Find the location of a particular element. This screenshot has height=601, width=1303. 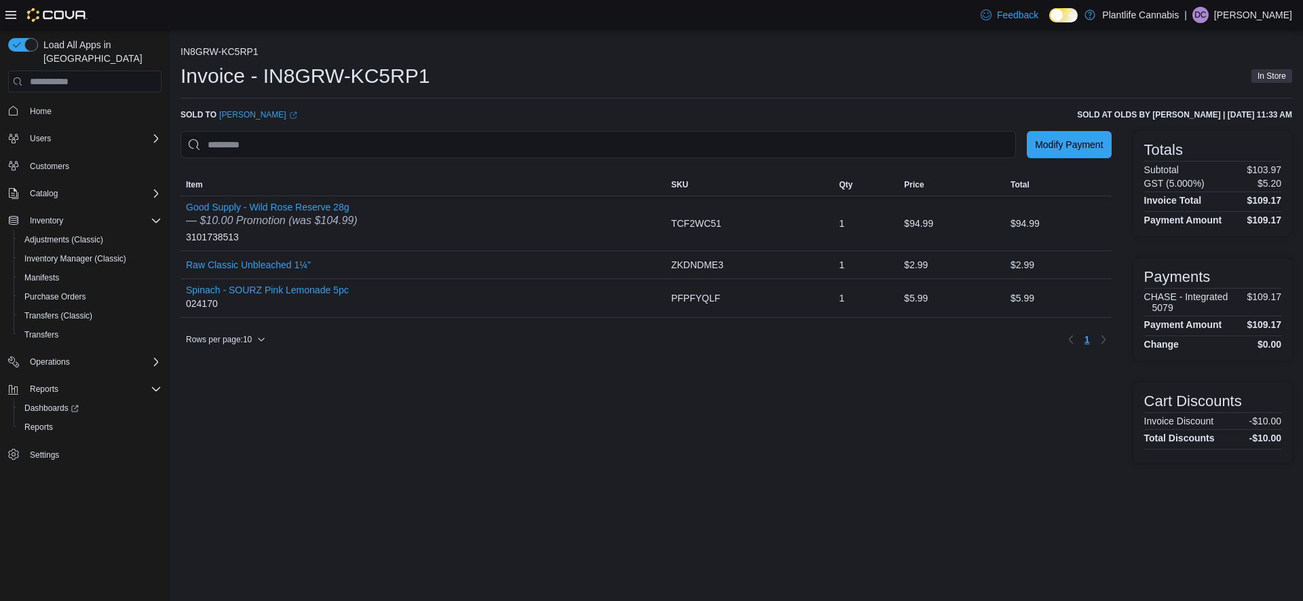

div: $94.99 is located at coordinates (1058, 223).